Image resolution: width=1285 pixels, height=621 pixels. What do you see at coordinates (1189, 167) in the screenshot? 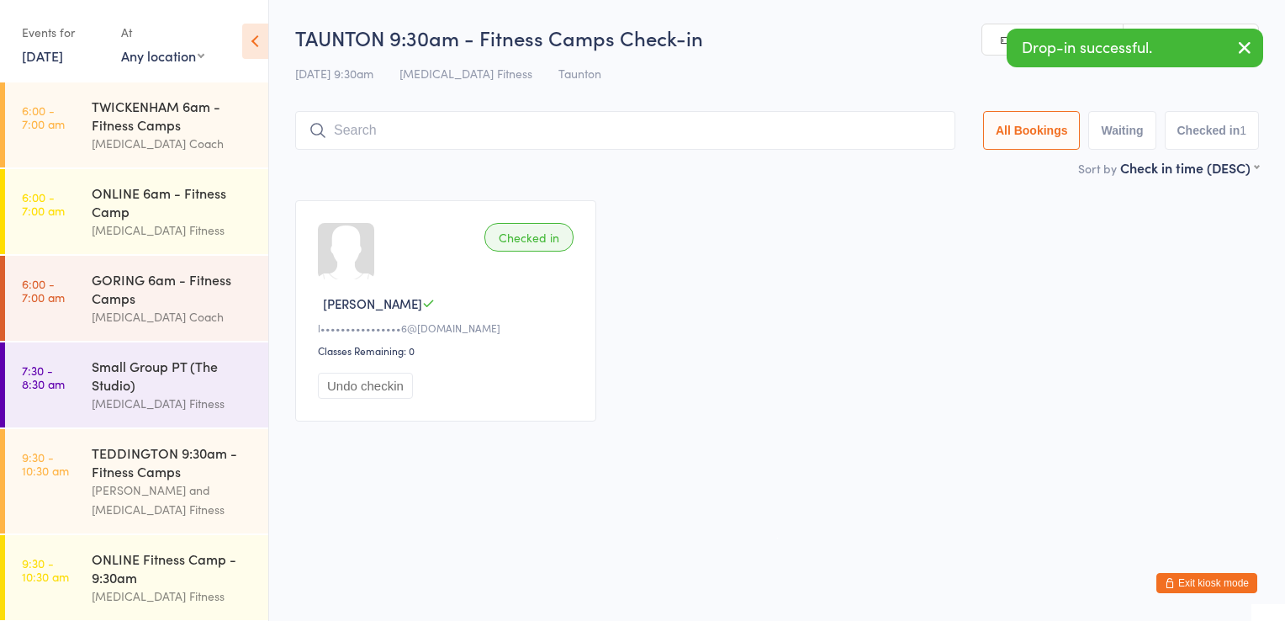
I see `div: Check in time (DESC)` at bounding box center [1189, 167].